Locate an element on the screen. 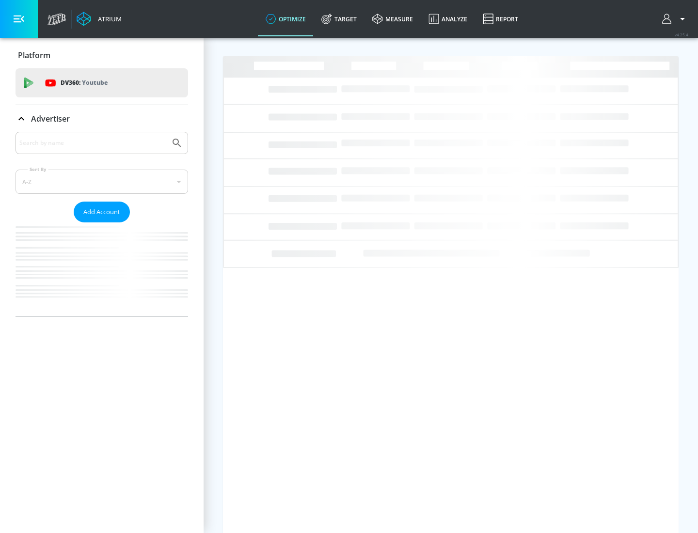 The height and width of the screenshot is (533, 698). label: Sort By is located at coordinates (38, 169).